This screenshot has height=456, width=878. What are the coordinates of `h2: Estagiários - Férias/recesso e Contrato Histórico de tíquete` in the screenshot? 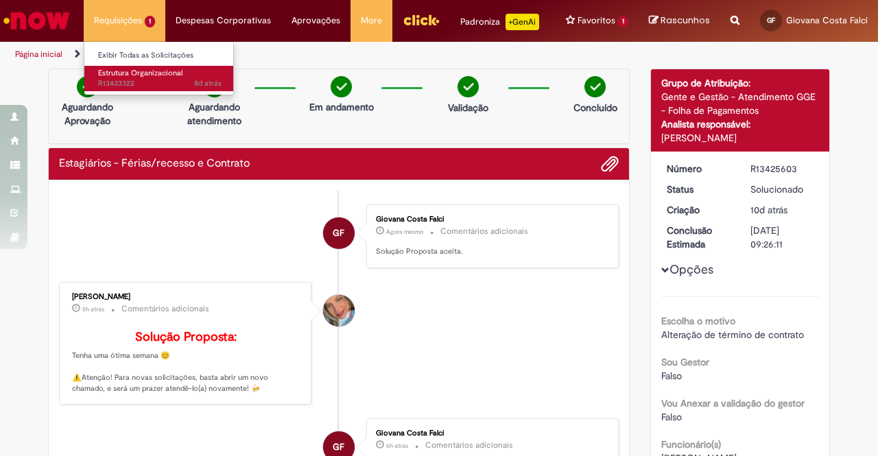 It's located at (154, 164).